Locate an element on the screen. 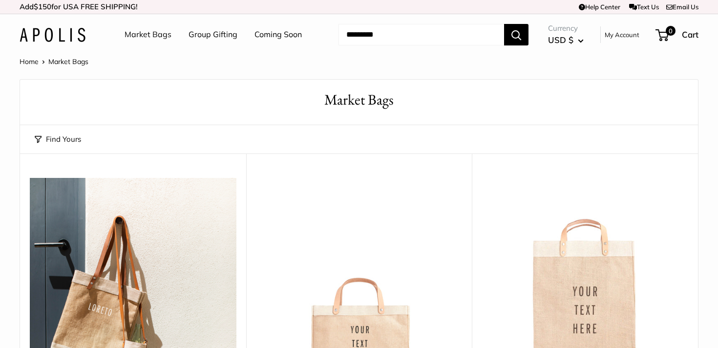 Image resolution: width=718 pixels, height=348 pixels. a: Email Us is located at coordinates (683, 7).